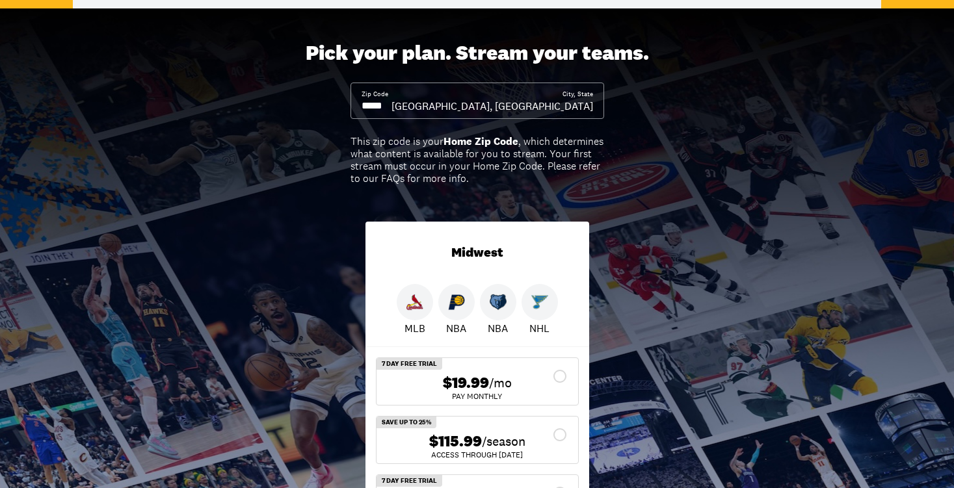  What do you see at coordinates (465, 383) in the screenshot?
I see `span: $19.99` at bounding box center [465, 383].